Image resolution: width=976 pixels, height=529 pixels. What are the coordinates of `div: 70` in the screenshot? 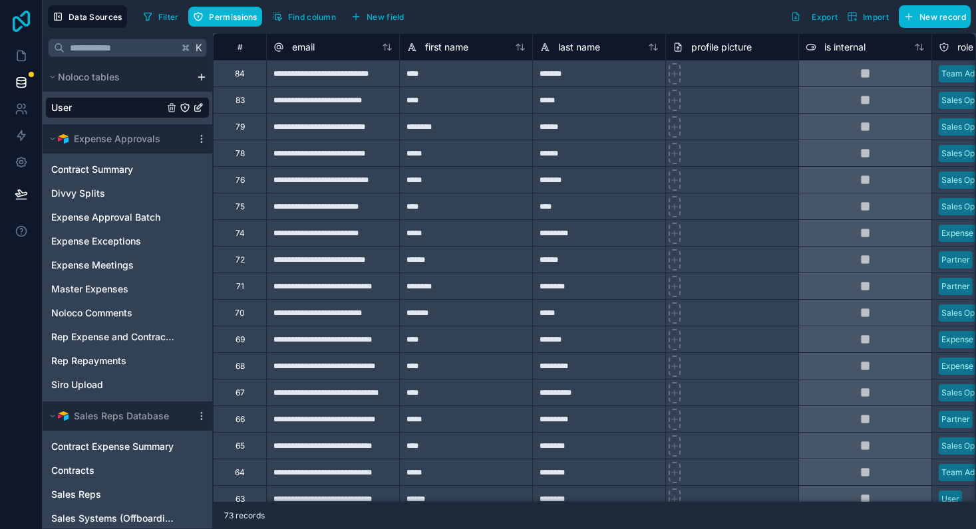 It's located at (239, 313).